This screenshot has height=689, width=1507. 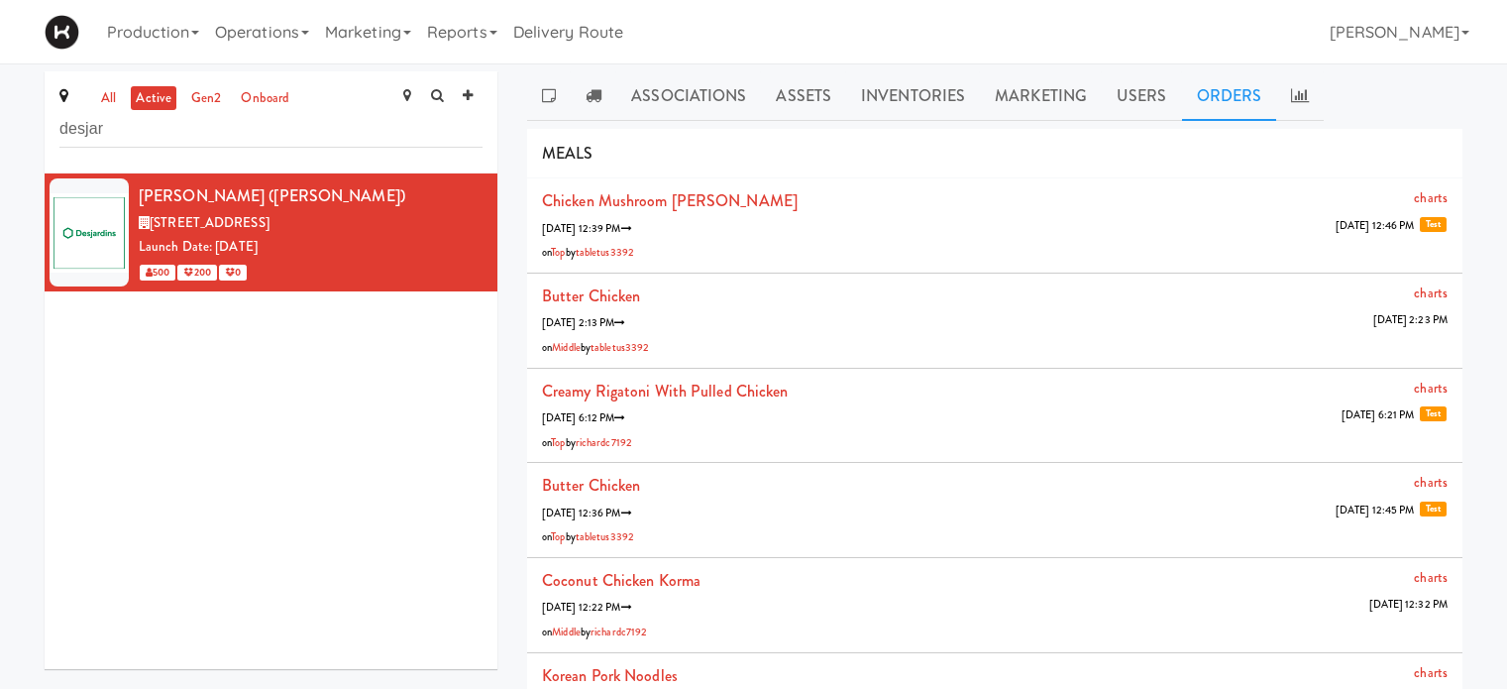 I want to click on img: Micromart, so click(x=61, y=32).